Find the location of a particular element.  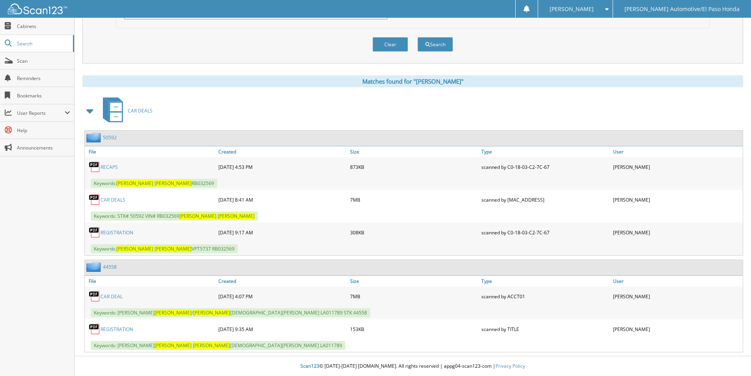

div: Chat Widget is located at coordinates (732, 357).